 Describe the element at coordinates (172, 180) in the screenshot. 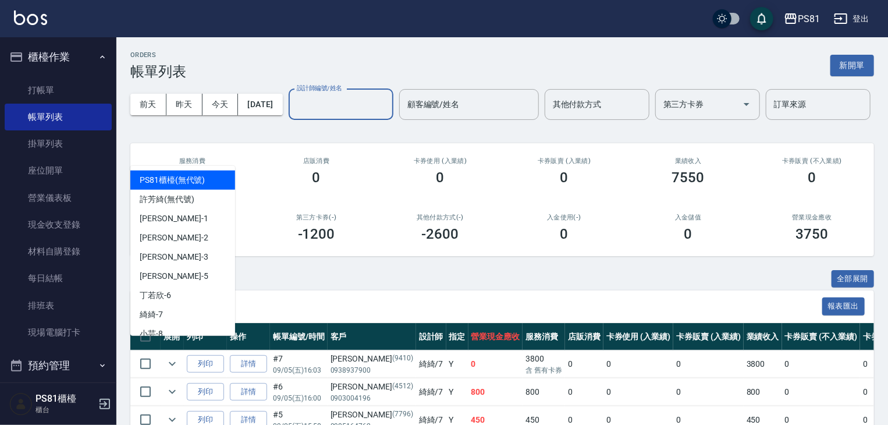

I see `span: PS81櫃檯 (無代號)` at that location.